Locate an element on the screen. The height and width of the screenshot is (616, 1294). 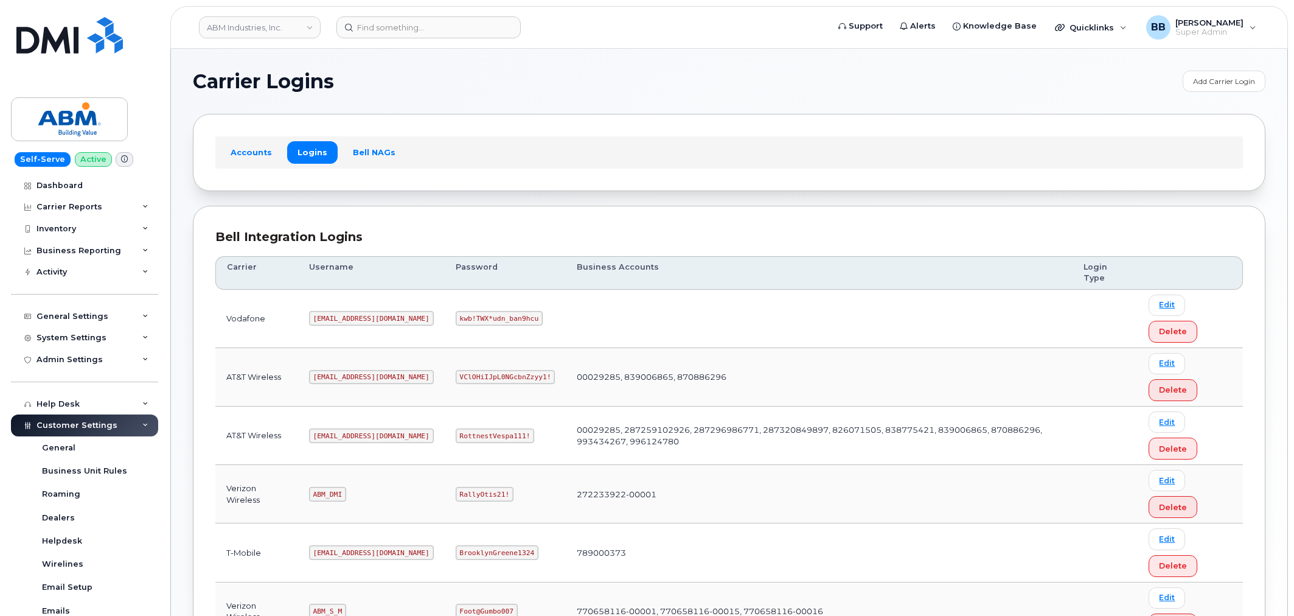
th: Username is located at coordinates (371, 273).